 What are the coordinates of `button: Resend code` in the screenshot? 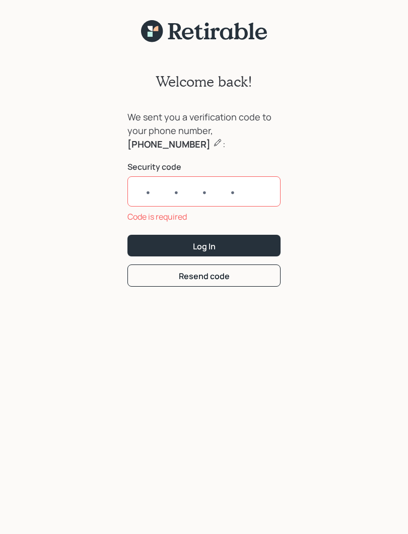 It's located at (204, 275).